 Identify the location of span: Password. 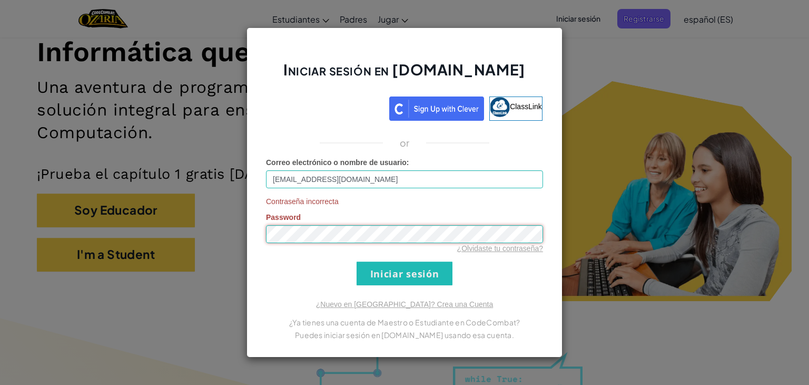
(284, 217).